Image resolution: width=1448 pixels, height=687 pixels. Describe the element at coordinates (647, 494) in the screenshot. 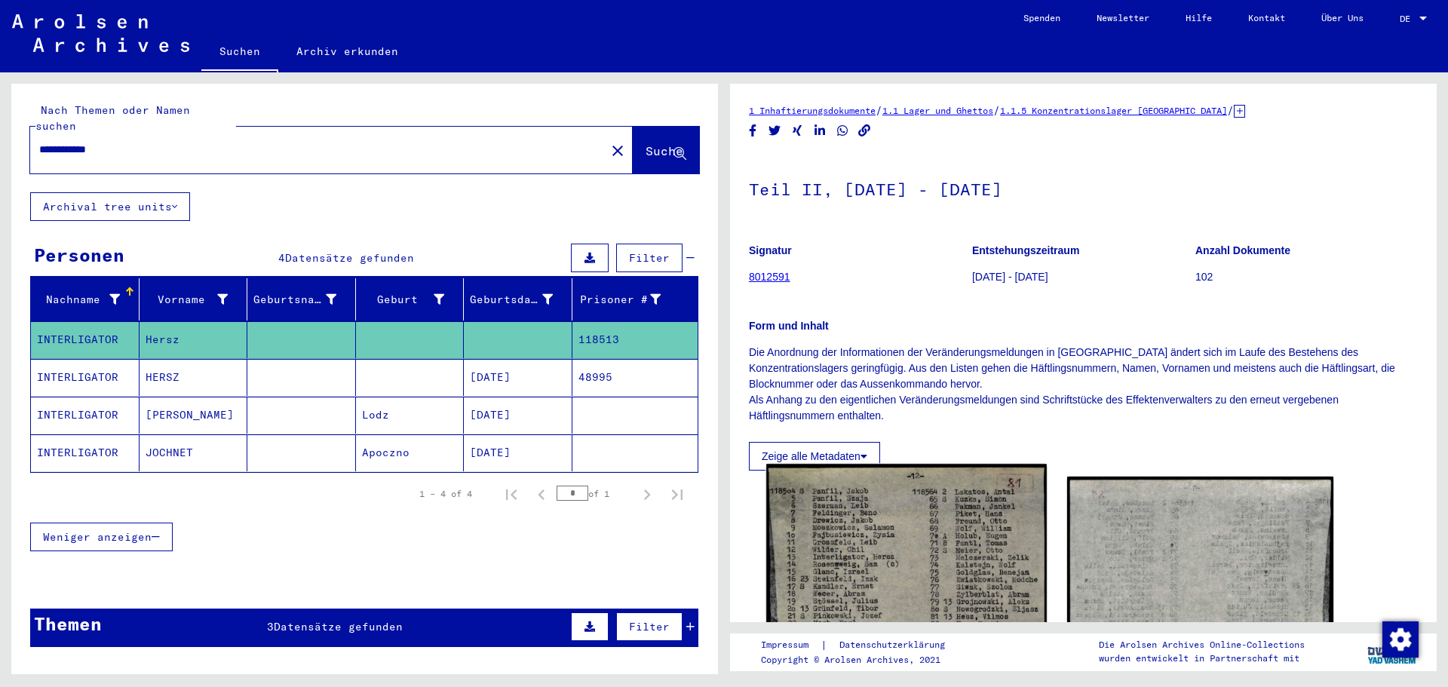

I see `button: Next page` at that location.